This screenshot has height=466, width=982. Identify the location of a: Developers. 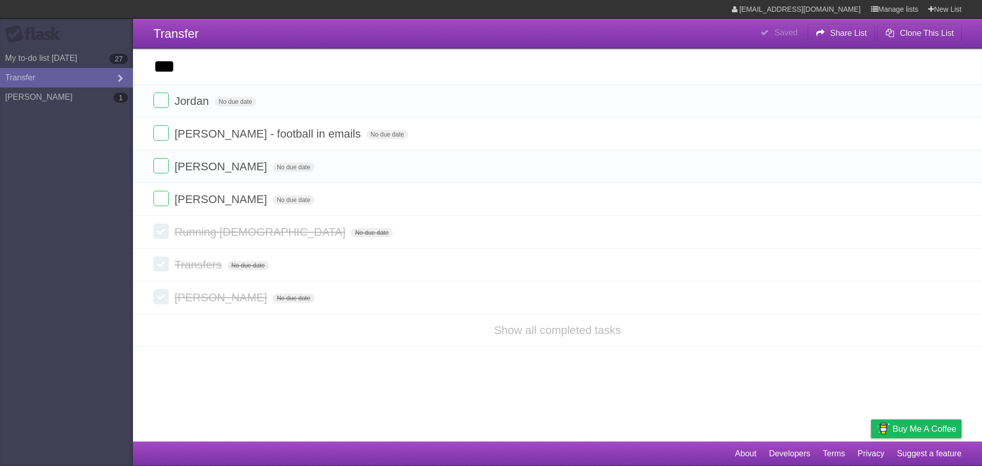
(789, 454).